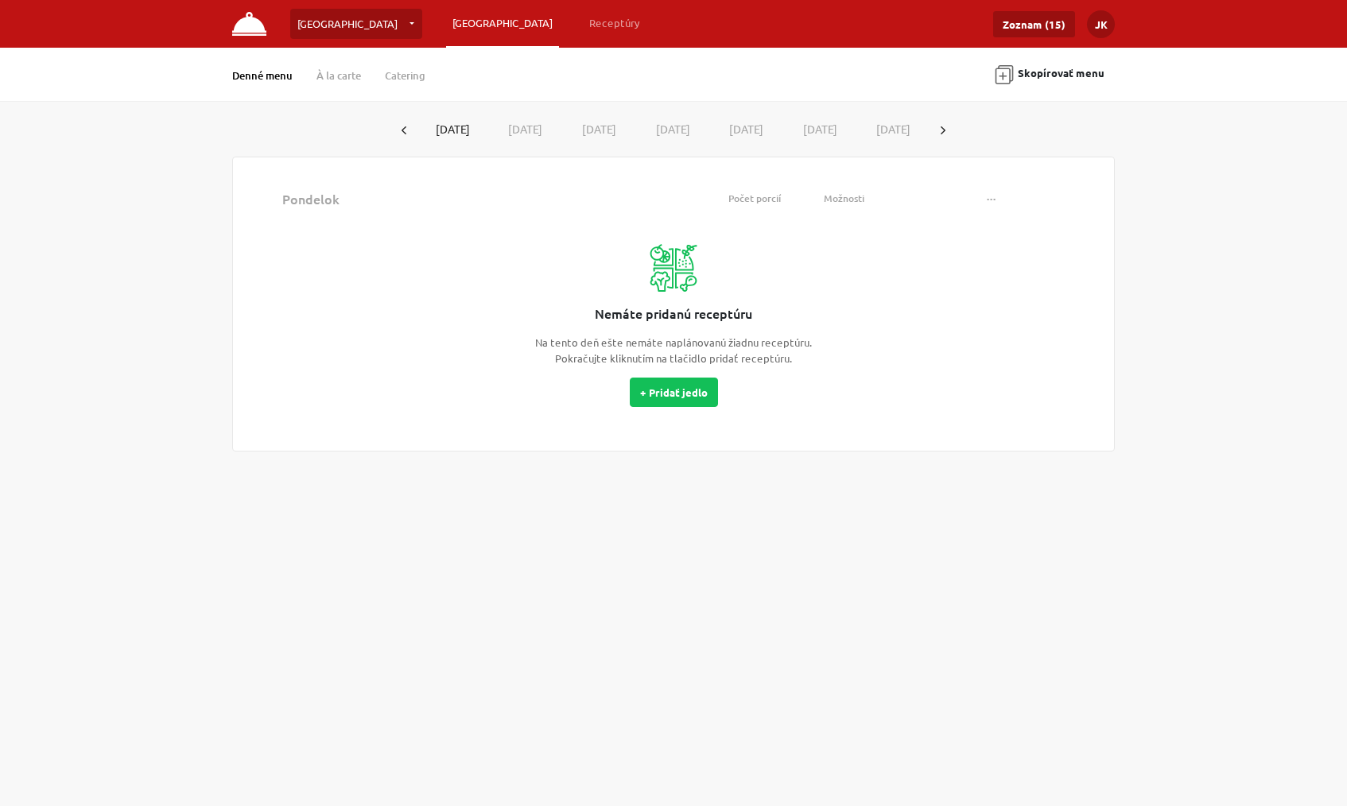  I want to click on button: + Pridať jedlo, so click(674, 392).